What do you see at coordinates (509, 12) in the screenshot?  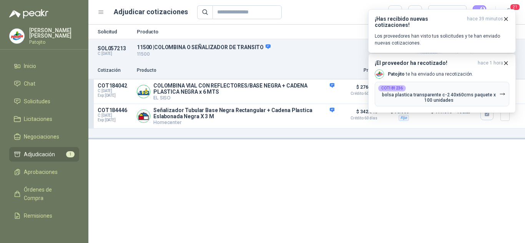 I see `button: 21` at bounding box center [509, 12].